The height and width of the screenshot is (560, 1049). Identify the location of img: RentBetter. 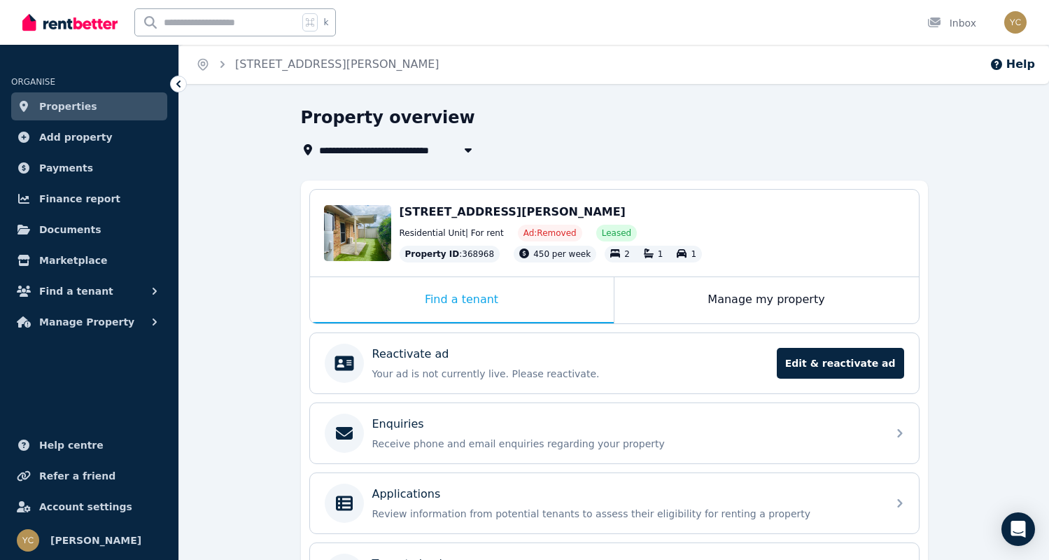
(70, 22).